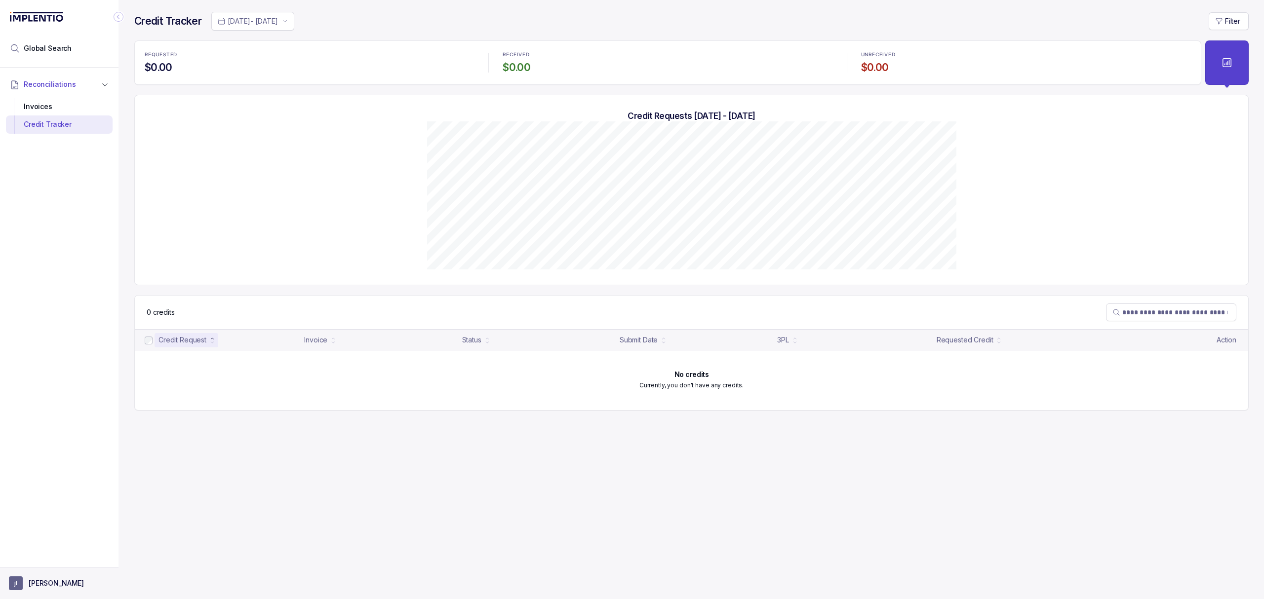 This screenshot has width=1264, height=599. What do you see at coordinates (1171, 313) in the screenshot?
I see `search: Table Search Bar` at bounding box center [1171, 313].